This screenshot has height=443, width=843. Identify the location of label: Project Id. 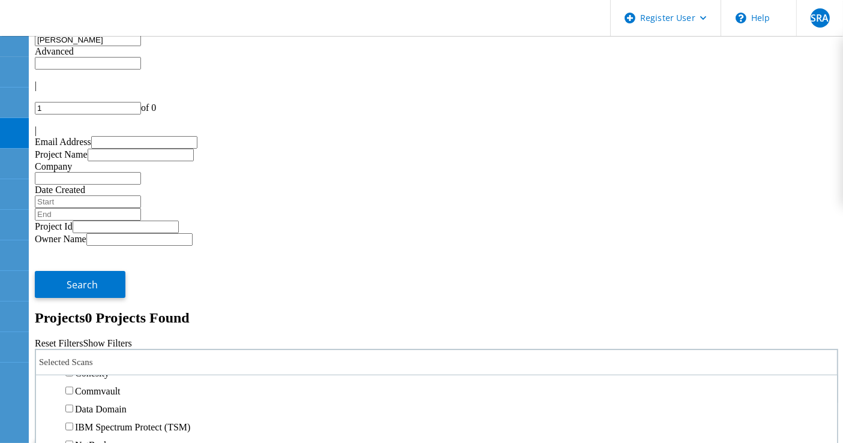
(53, 226).